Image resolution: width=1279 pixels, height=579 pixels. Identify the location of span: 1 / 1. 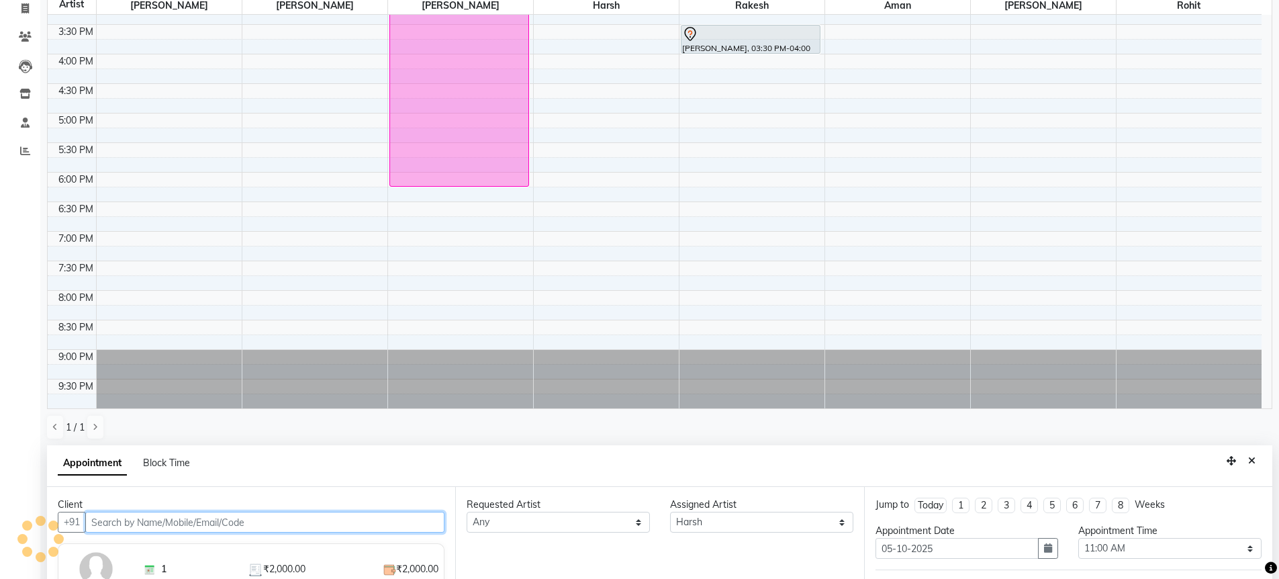
(75, 427).